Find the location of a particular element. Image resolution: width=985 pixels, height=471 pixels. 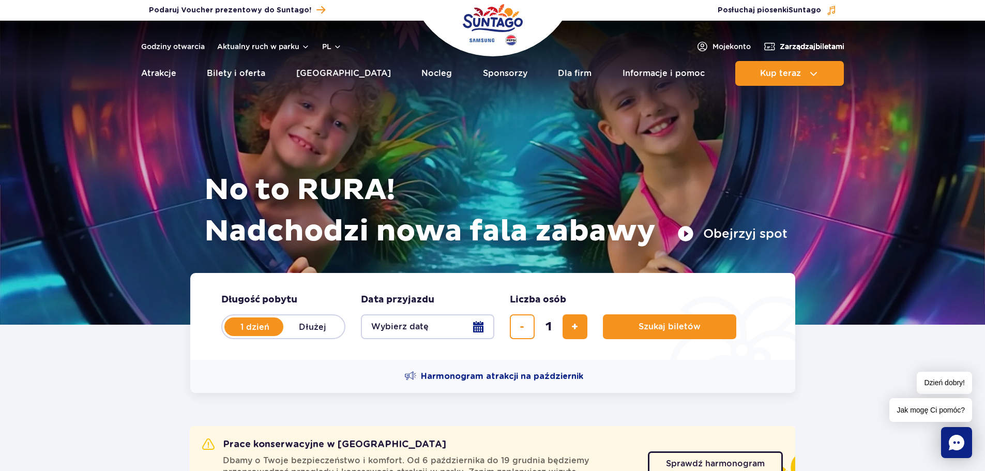

a: Zarządzajbiletami is located at coordinates (804, 47).